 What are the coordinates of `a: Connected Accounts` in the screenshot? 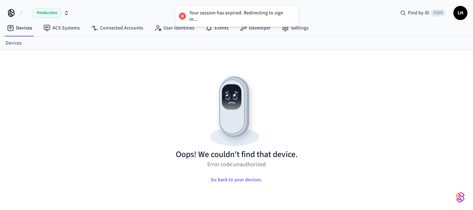 It's located at (117, 28).